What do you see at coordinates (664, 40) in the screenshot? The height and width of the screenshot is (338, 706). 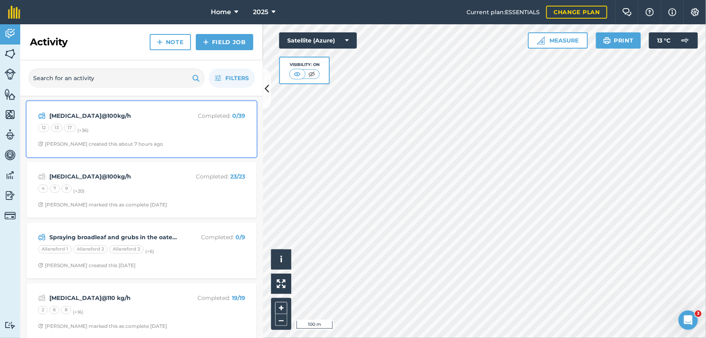 I see `span: 13 ° C` at bounding box center [664, 40].